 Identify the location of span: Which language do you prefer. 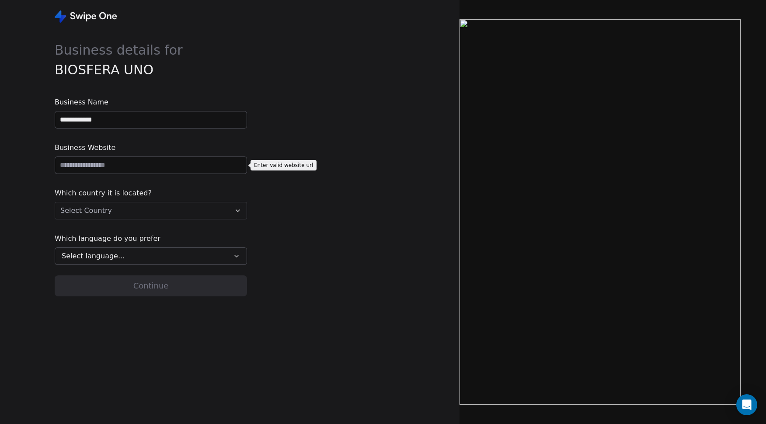
(151, 239).